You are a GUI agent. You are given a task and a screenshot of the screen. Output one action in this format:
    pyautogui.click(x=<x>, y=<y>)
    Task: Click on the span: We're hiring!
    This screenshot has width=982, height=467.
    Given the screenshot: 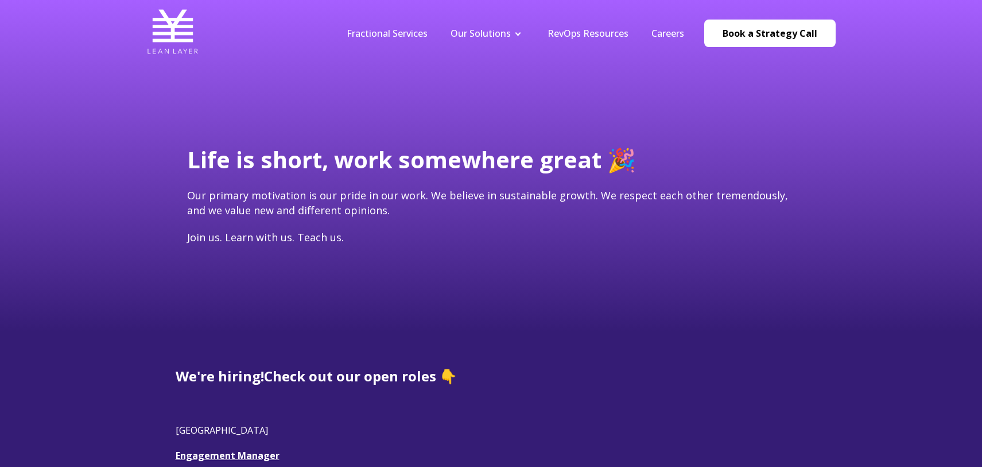 What is the action you would take?
    pyautogui.click(x=220, y=376)
    